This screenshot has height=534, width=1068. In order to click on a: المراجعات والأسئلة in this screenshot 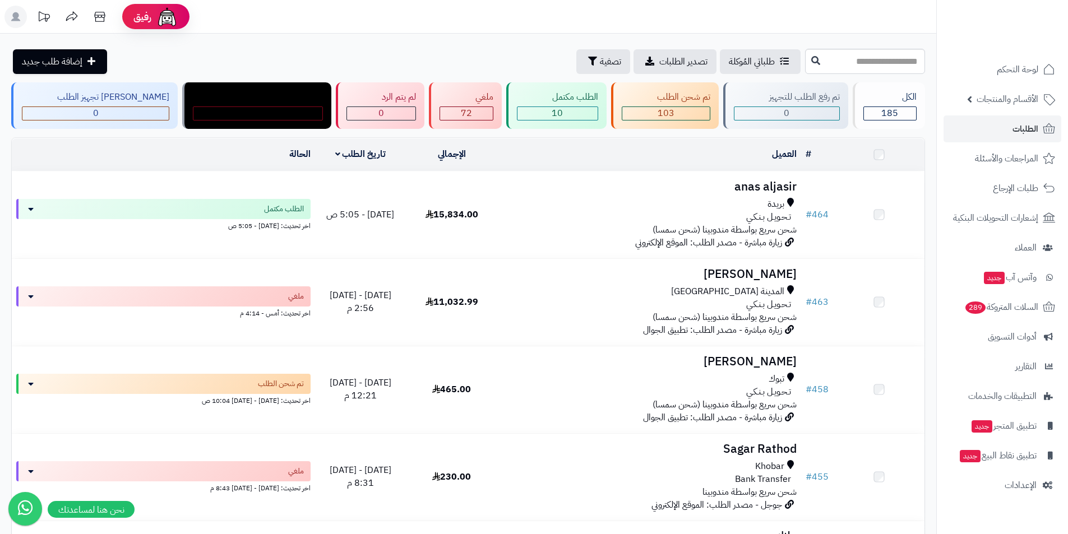, I will do `click(1002, 159)`.